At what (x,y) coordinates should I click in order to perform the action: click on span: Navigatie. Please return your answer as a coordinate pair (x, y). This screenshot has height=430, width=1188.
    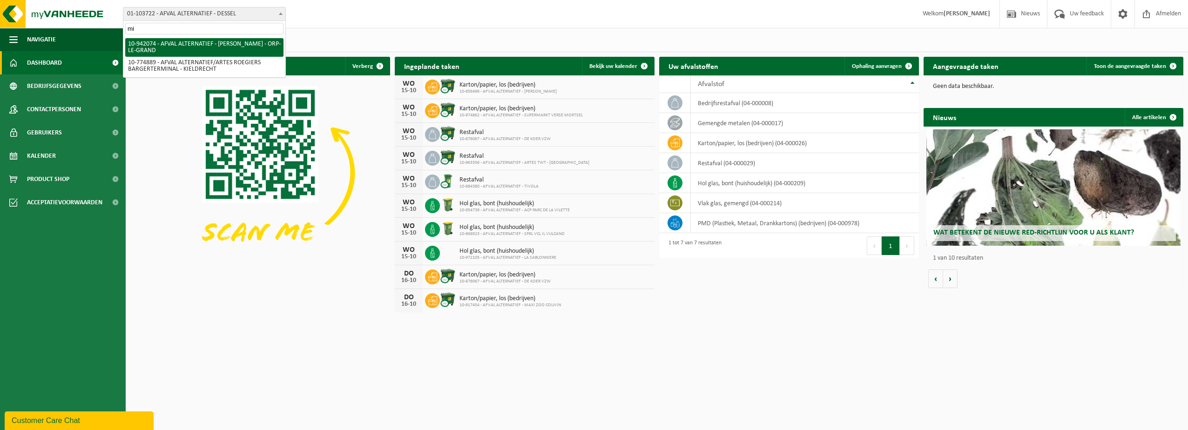
    Looking at the image, I should click on (41, 40).